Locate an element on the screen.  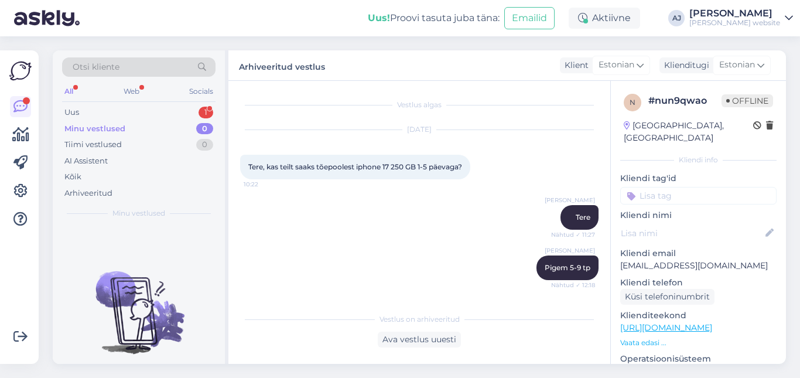
p: Kliendi nimi is located at coordinates (698, 215).